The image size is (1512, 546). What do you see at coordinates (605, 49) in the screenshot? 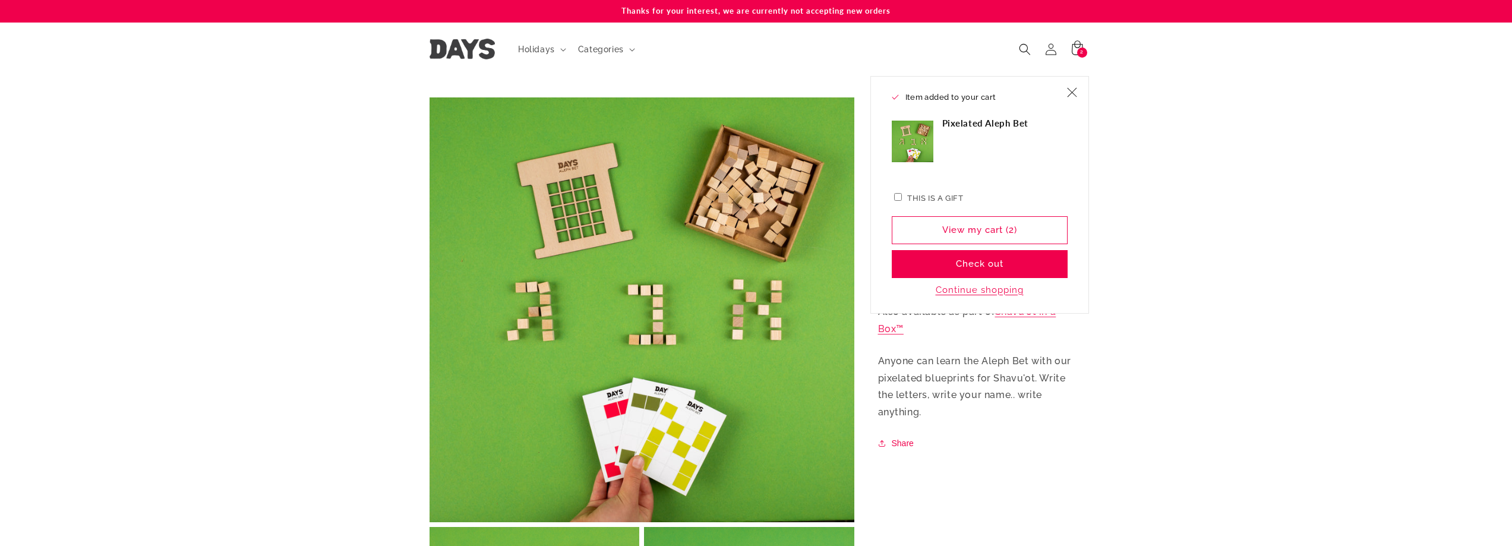
I see `summary: Categories` at bounding box center [605, 49].